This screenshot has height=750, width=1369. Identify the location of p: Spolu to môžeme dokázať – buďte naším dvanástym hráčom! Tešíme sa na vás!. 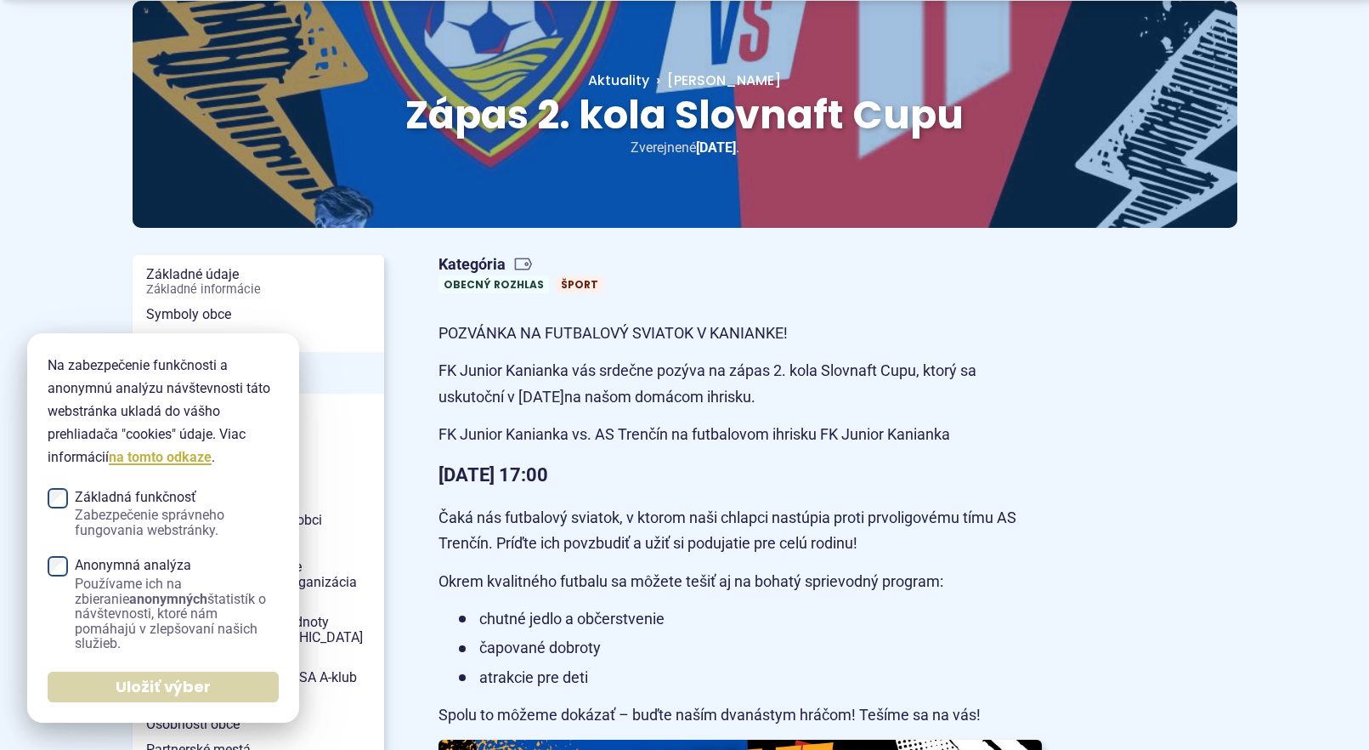
(740, 715).